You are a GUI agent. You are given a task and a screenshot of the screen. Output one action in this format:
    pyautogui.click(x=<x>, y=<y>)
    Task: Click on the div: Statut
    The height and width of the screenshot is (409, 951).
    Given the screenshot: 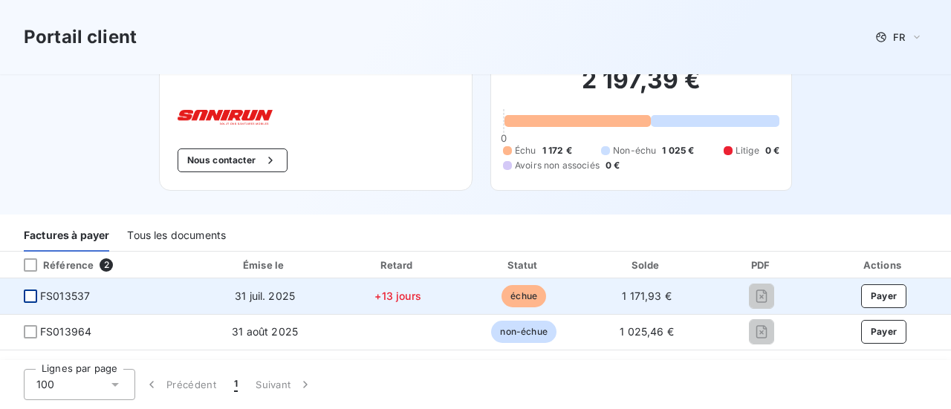 What is the action you would take?
    pyautogui.click(x=523, y=265)
    